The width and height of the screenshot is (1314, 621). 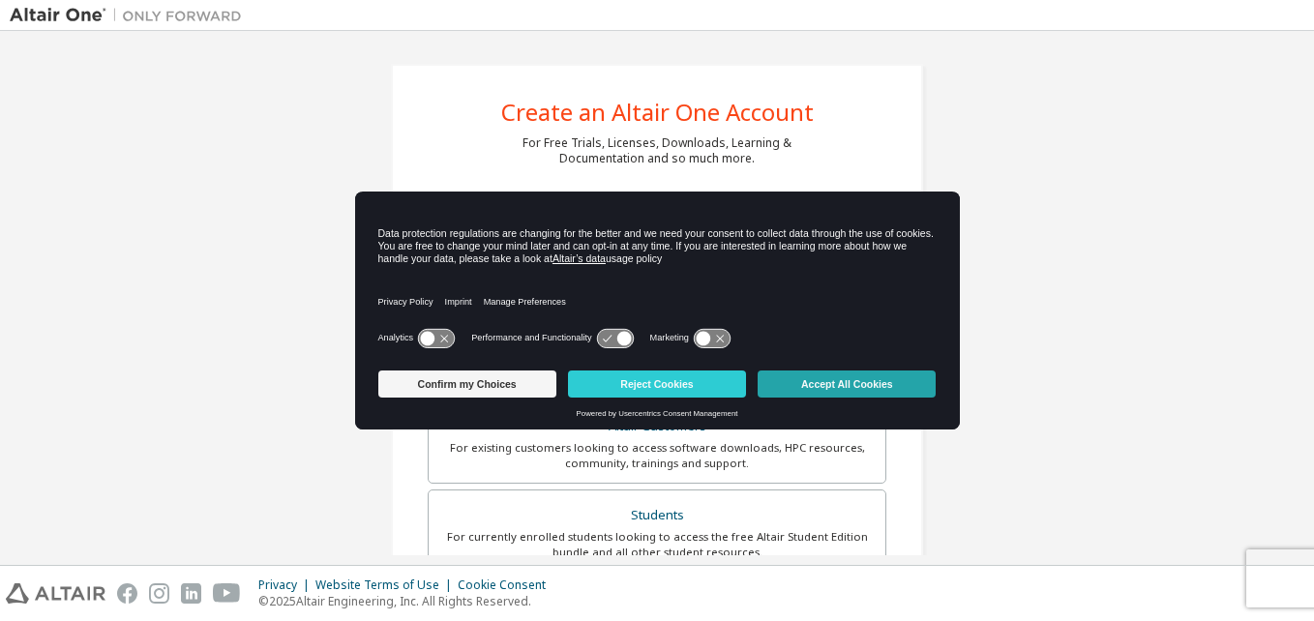 What do you see at coordinates (657, 151) in the screenshot?
I see `div: For Free Trials, Licenses, Downloads, Learning & Documentation and so much more.` at bounding box center [657, 151].